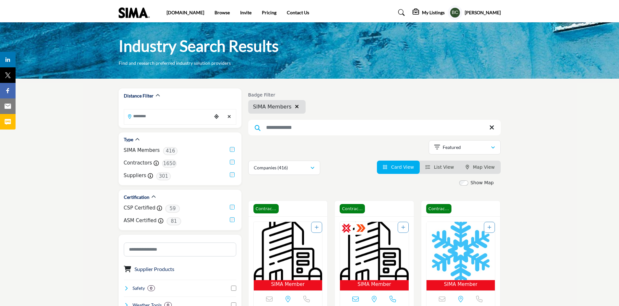 The image size is (619, 306). What do you see at coordinates (484, 167) in the screenshot?
I see `span: Map View` at bounding box center [484, 167].